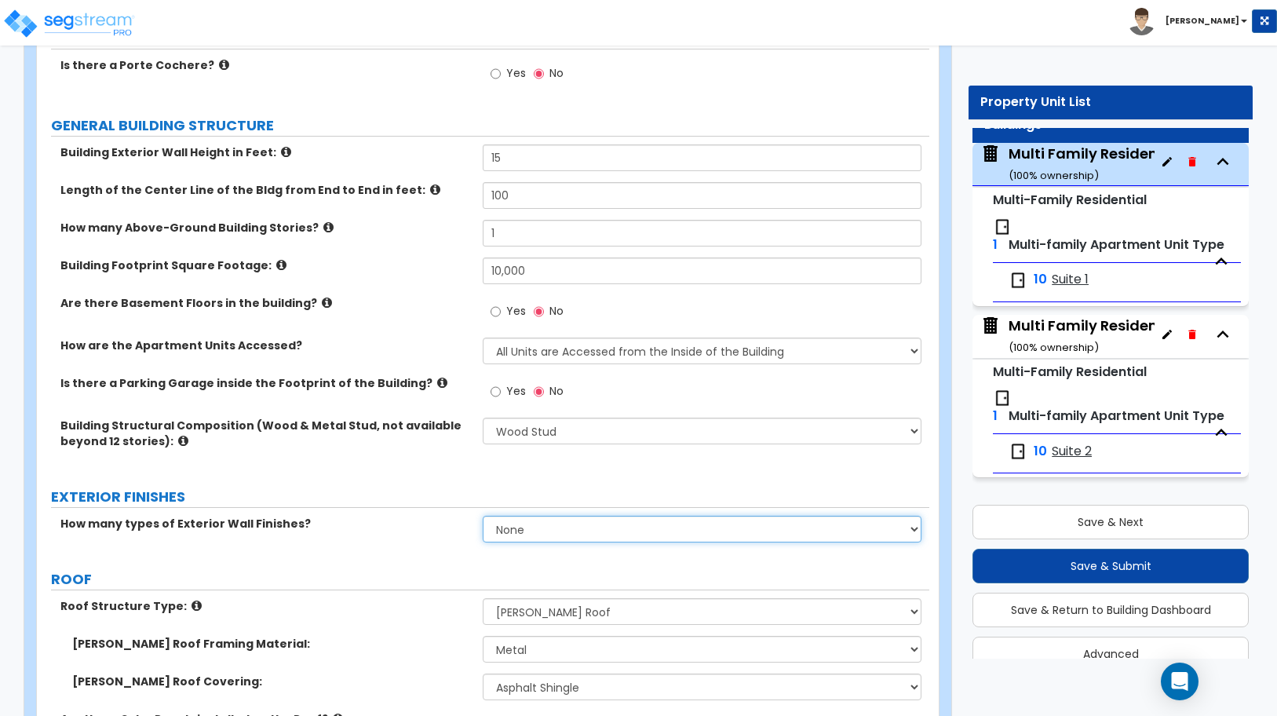  I want to click on label: How many types of Exterior Wall Finishes?, so click(265, 524).